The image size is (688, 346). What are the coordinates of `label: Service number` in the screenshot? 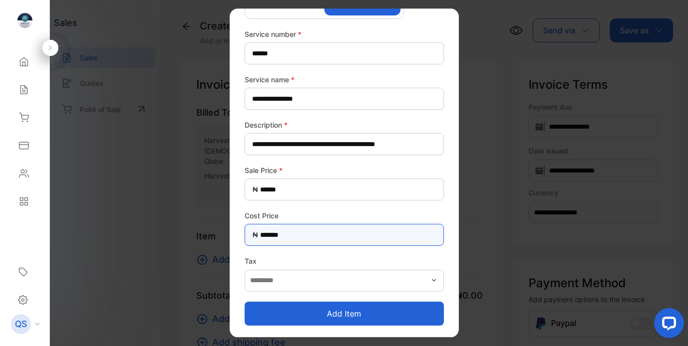 It's located at (344, 34).